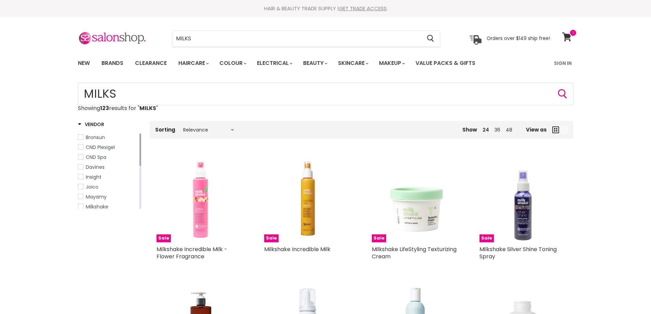 Image resolution: width=651 pixels, height=314 pixels. What do you see at coordinates (415, 198) in the screenshot?
I see `img: Milkshake LifeStyling Texturizing Cream` at bounding box center [415, 198].